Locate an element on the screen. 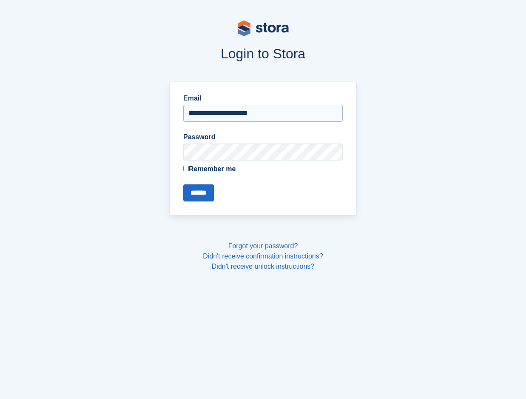  label: Remember me is located at coordinates (263, 169).